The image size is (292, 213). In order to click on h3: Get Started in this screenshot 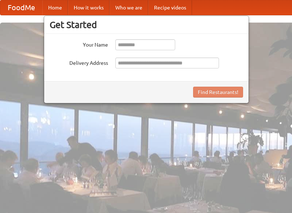, I will do `click(146, 25)`.